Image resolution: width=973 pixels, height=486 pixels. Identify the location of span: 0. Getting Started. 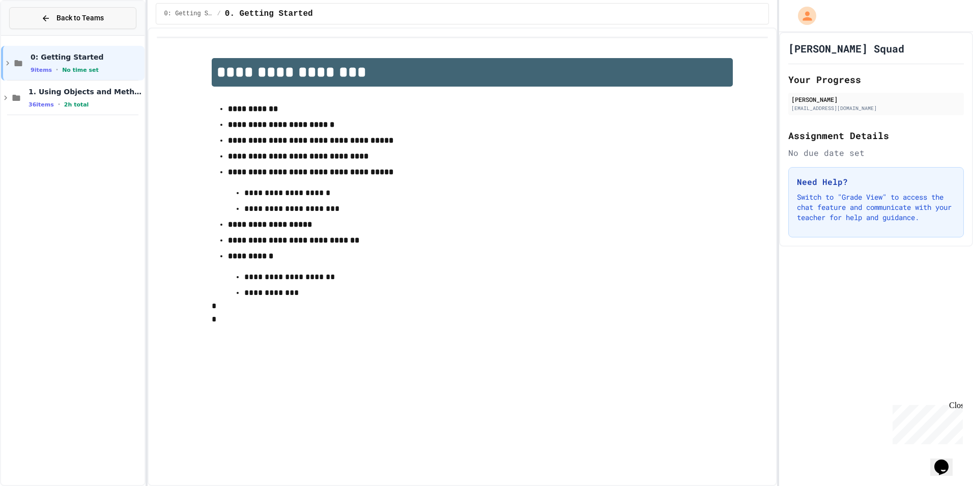
(269, 14).